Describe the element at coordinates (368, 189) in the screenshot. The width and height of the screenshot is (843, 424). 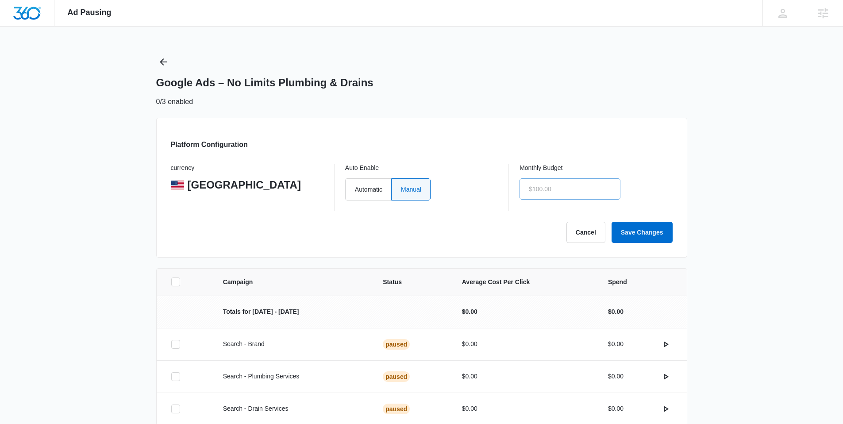
I see `label: Automatic` at that location.